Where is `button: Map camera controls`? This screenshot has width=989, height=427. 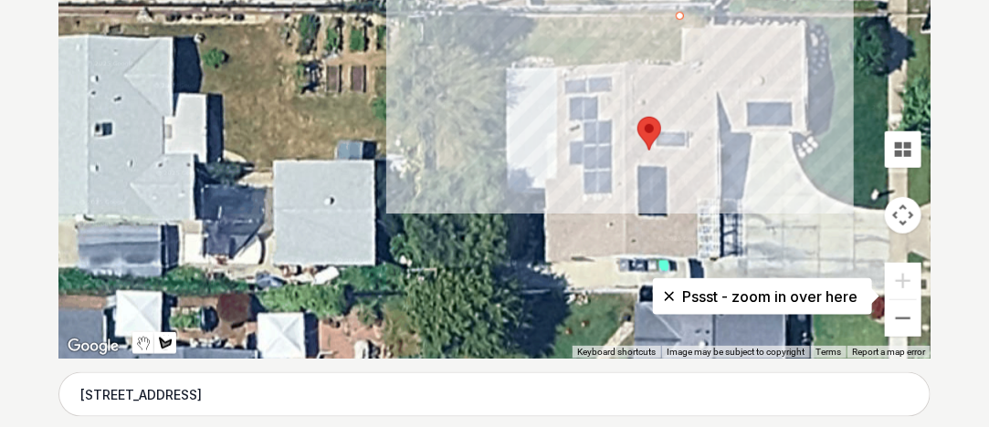 button: Map camera controls is located at coordinates (903, 215).